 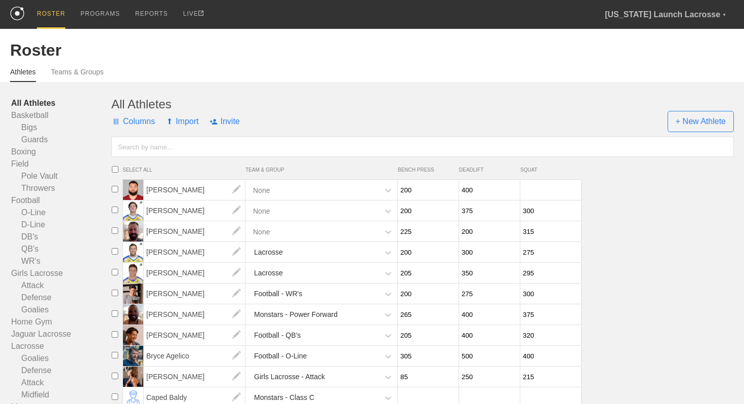 What do you see at coordinates (133, 121) in the screenshot?
I see `span: Columns` at bounding box center [133, 121].